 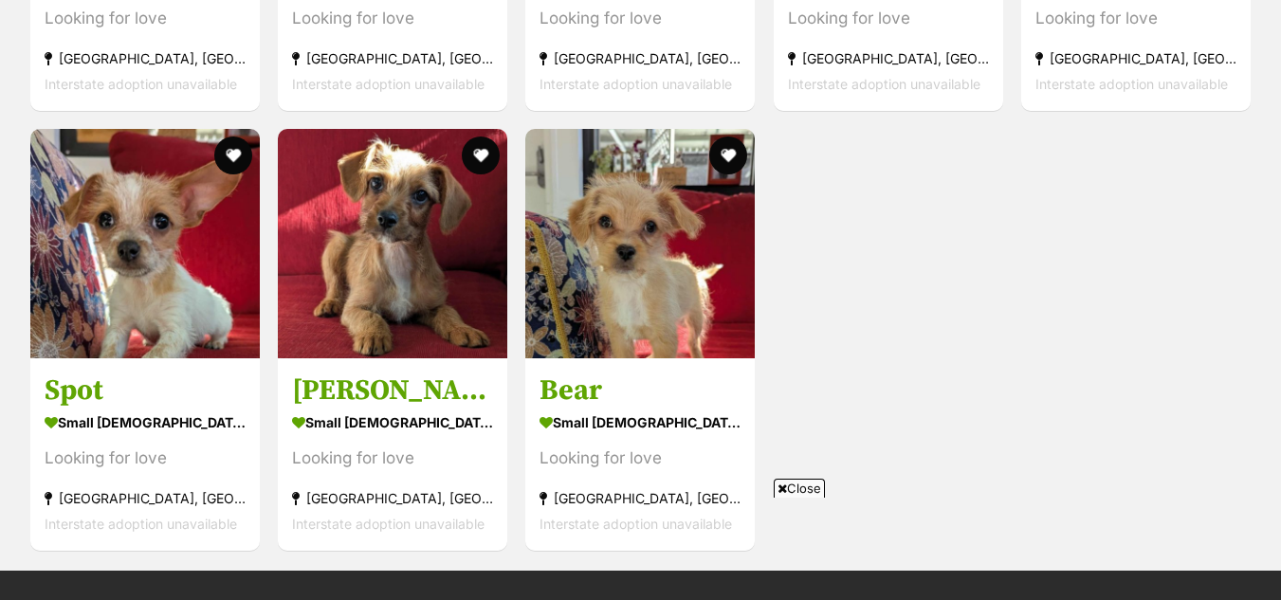 I want to click on img: Archie, so click(x=392, y=244).